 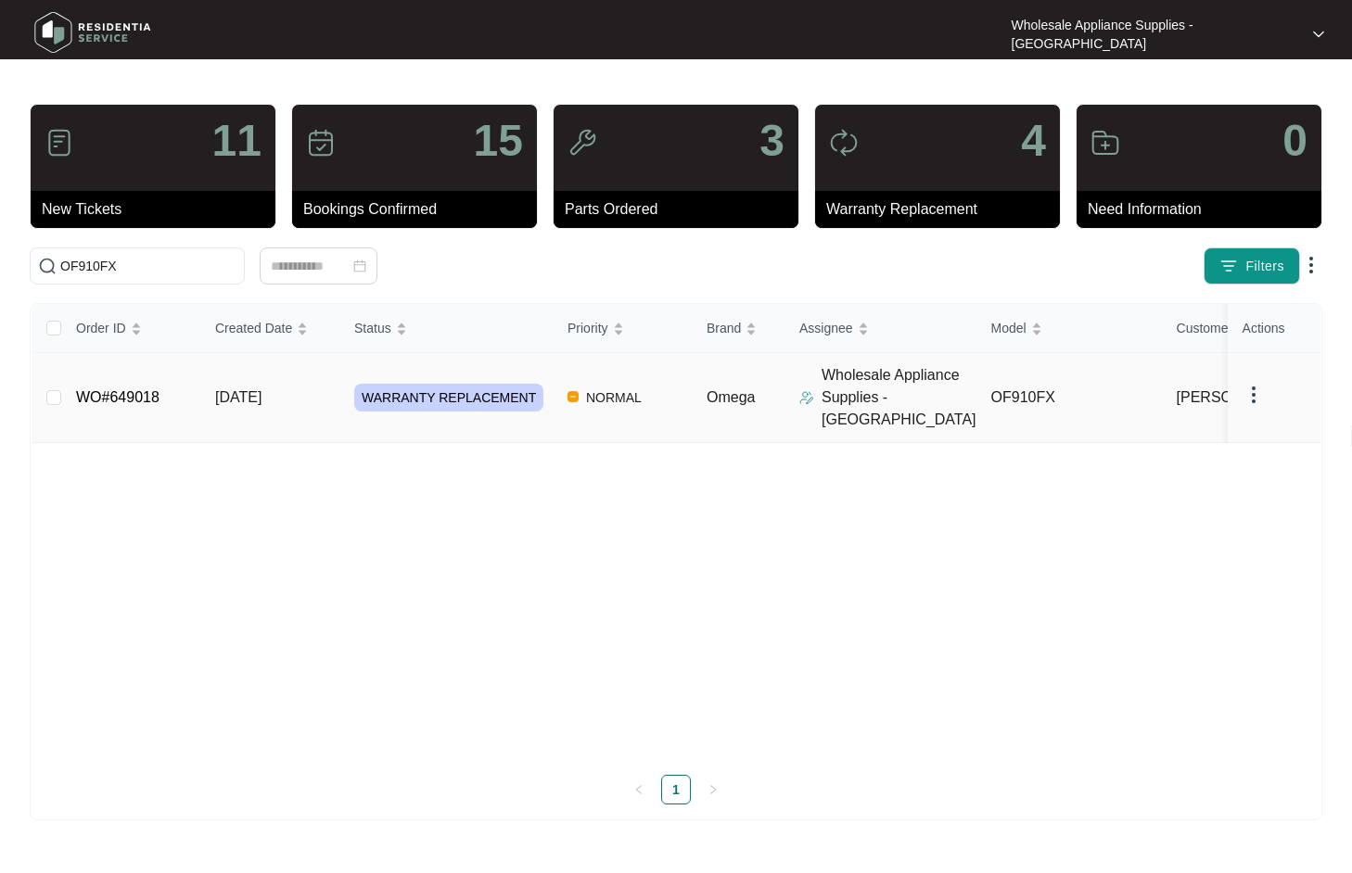 What do you see at coordinates (1033, 141) in the screenshot?
I see `p: 4` at bounding box center [1033, 141].